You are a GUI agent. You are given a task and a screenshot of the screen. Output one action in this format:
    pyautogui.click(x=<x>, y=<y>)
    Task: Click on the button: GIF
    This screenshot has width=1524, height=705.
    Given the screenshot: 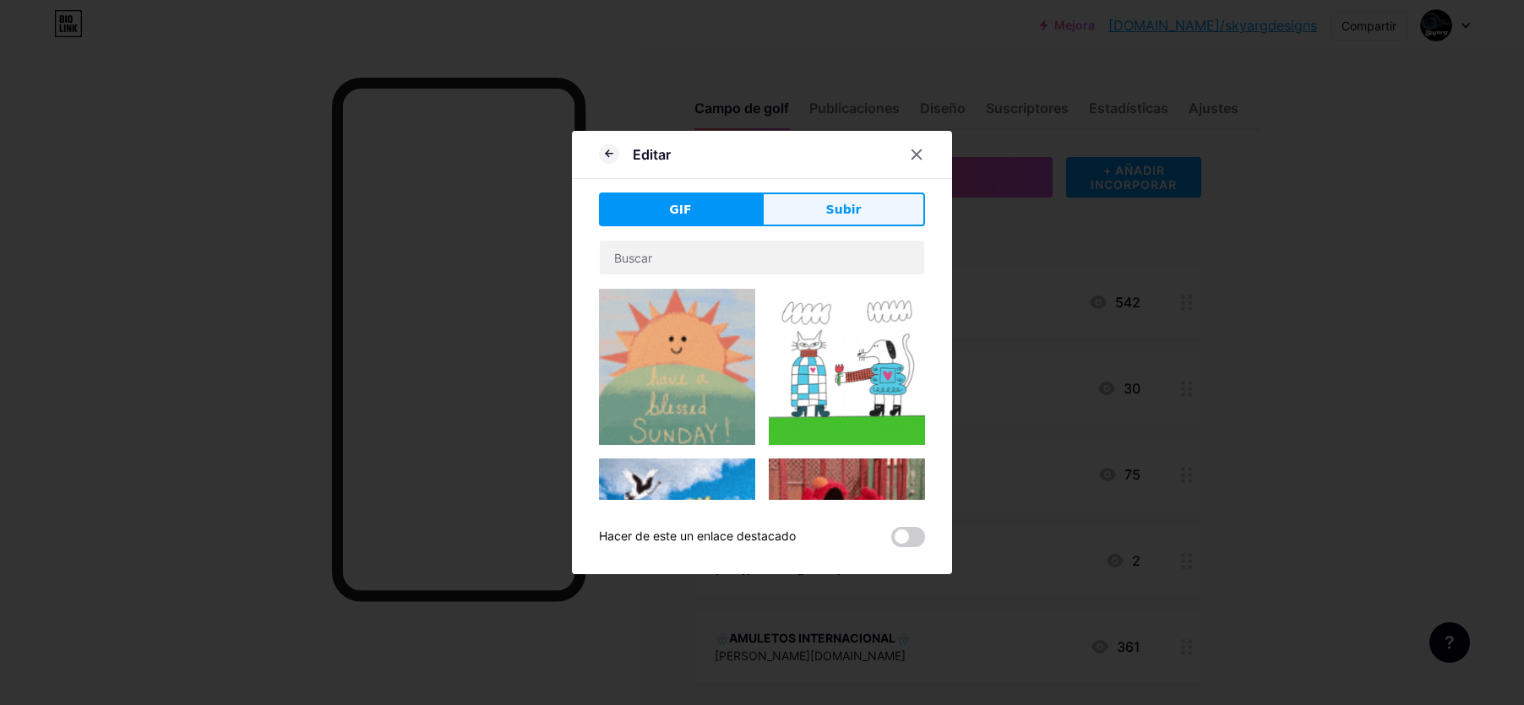 What is the action you would take?
    pyautogui.click(x=680, y=210)
    